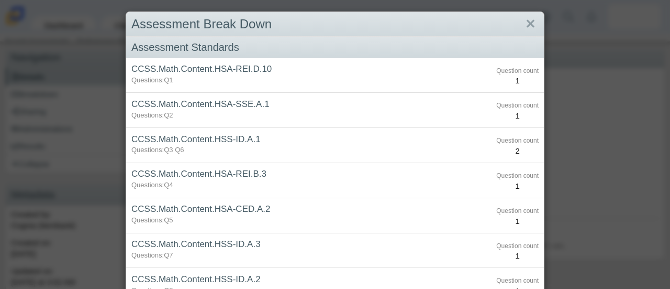 Image resolution: width=670 pixels, height=289 pixels. What do you see at coordinates (196, 243) in the screenshot?
I see `a: CCSS.Math.Content.HSS-ID.A.3` at bounding box center [196, 243].